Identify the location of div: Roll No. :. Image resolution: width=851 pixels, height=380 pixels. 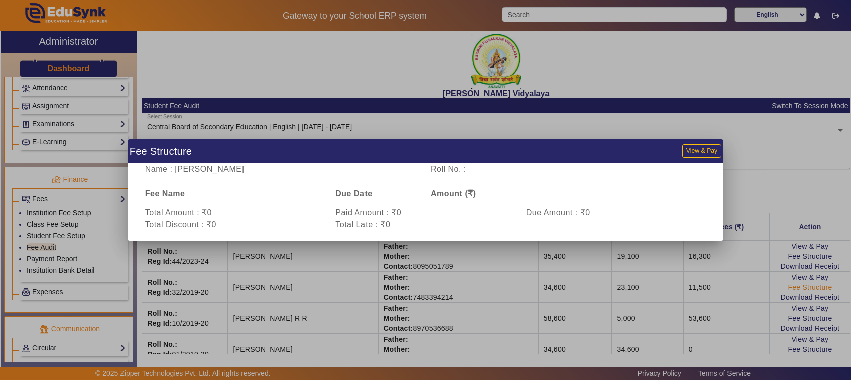
(497, 170).